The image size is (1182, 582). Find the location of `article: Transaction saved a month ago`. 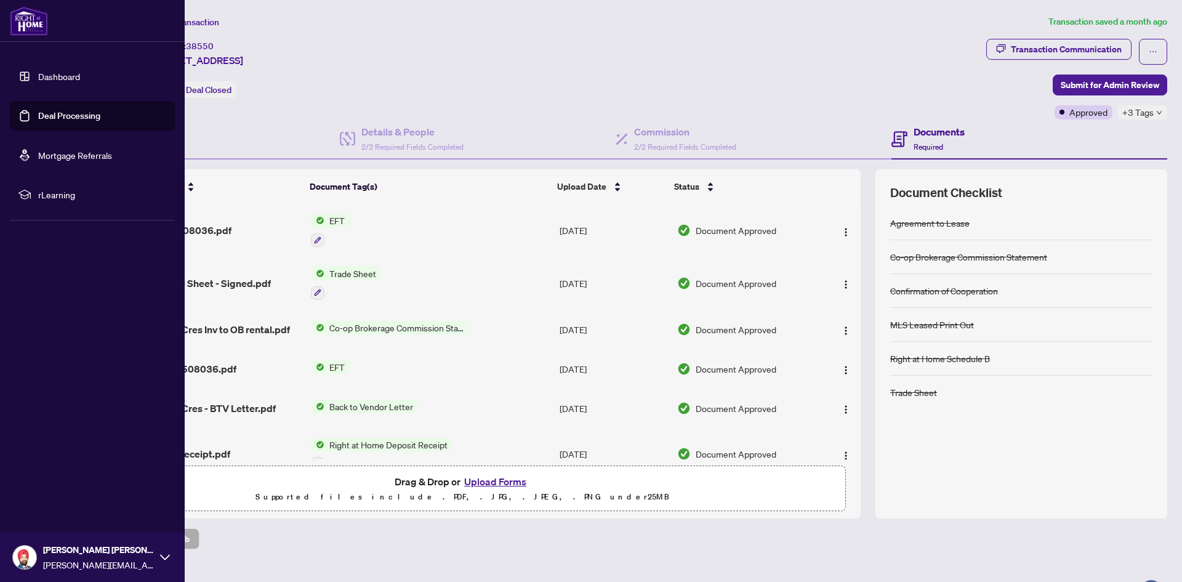

article: Transaction saved a month ago is located at coordinates (1107, 22).